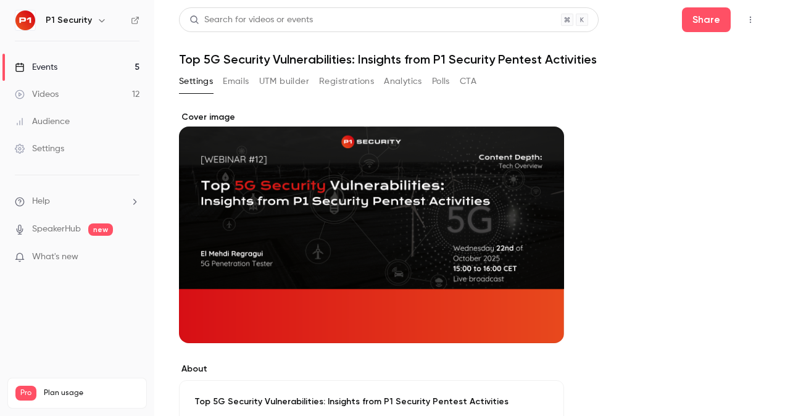  I want to click on div: Audience, so click(42, 122).